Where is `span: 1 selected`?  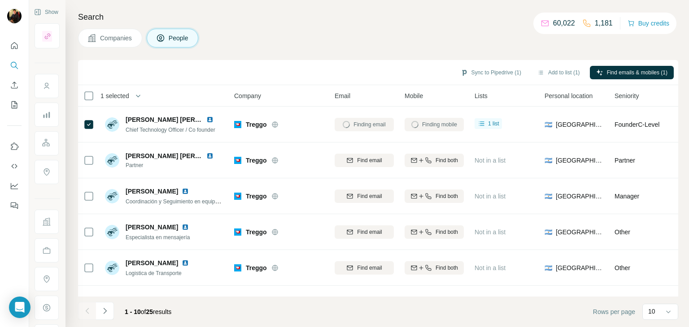 span: 1 selected is located at coordinates (115, 96).